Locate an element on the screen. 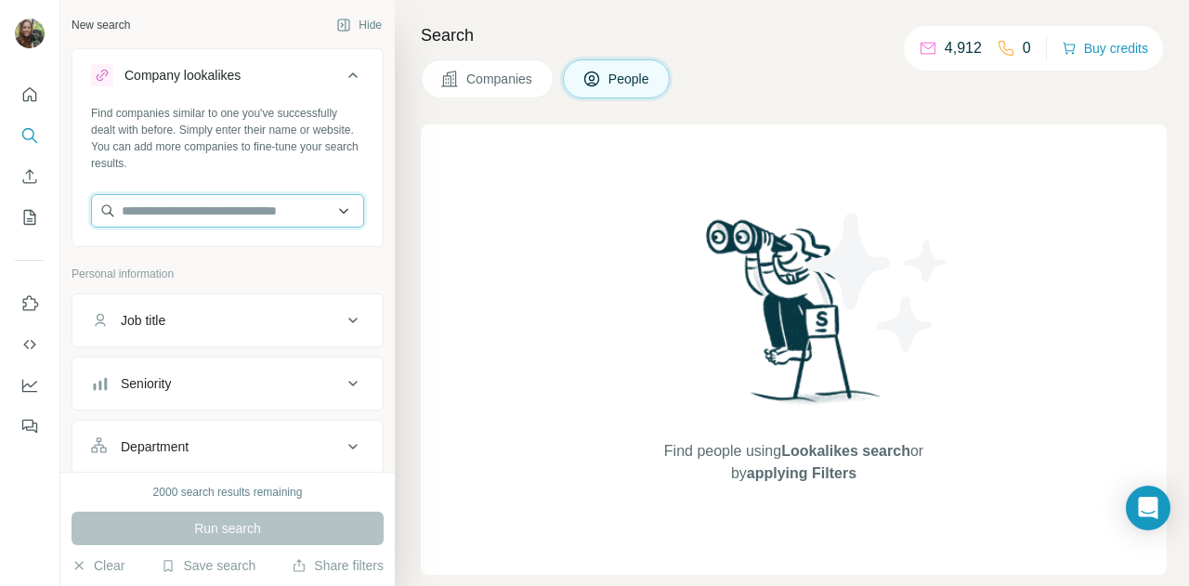 Image resolution: width=1189 pixels, height=586 pixels. button: Dashboard is located at coordinates (30, 386).